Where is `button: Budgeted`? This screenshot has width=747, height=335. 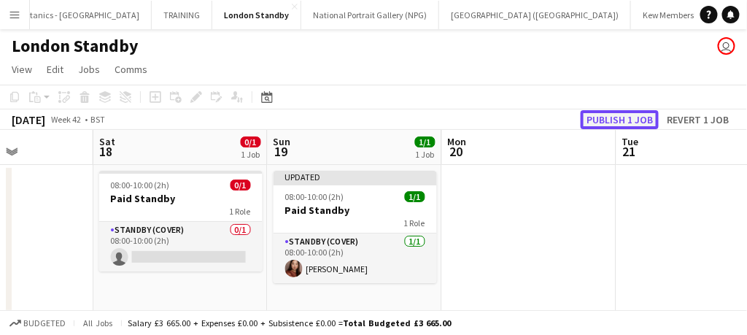 button: Budgeted is located at coordinates (37, 323).